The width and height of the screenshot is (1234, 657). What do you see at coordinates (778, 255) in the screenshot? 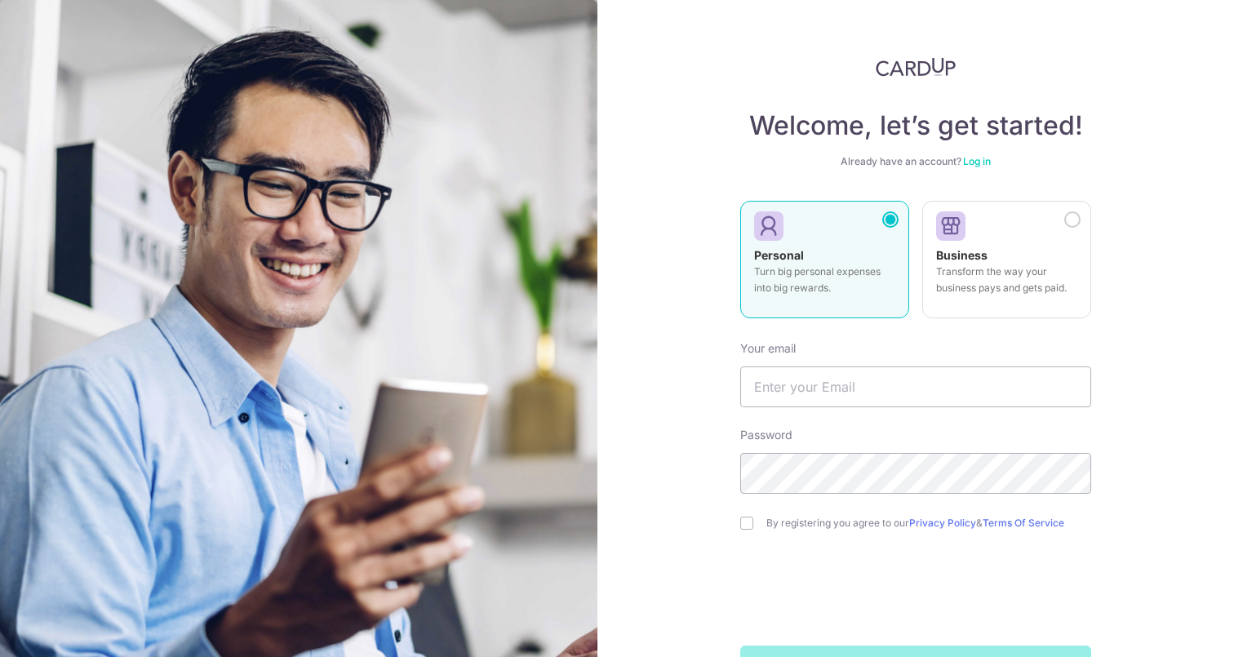
I see `strong: Personal` at bounding box center [778, 255].